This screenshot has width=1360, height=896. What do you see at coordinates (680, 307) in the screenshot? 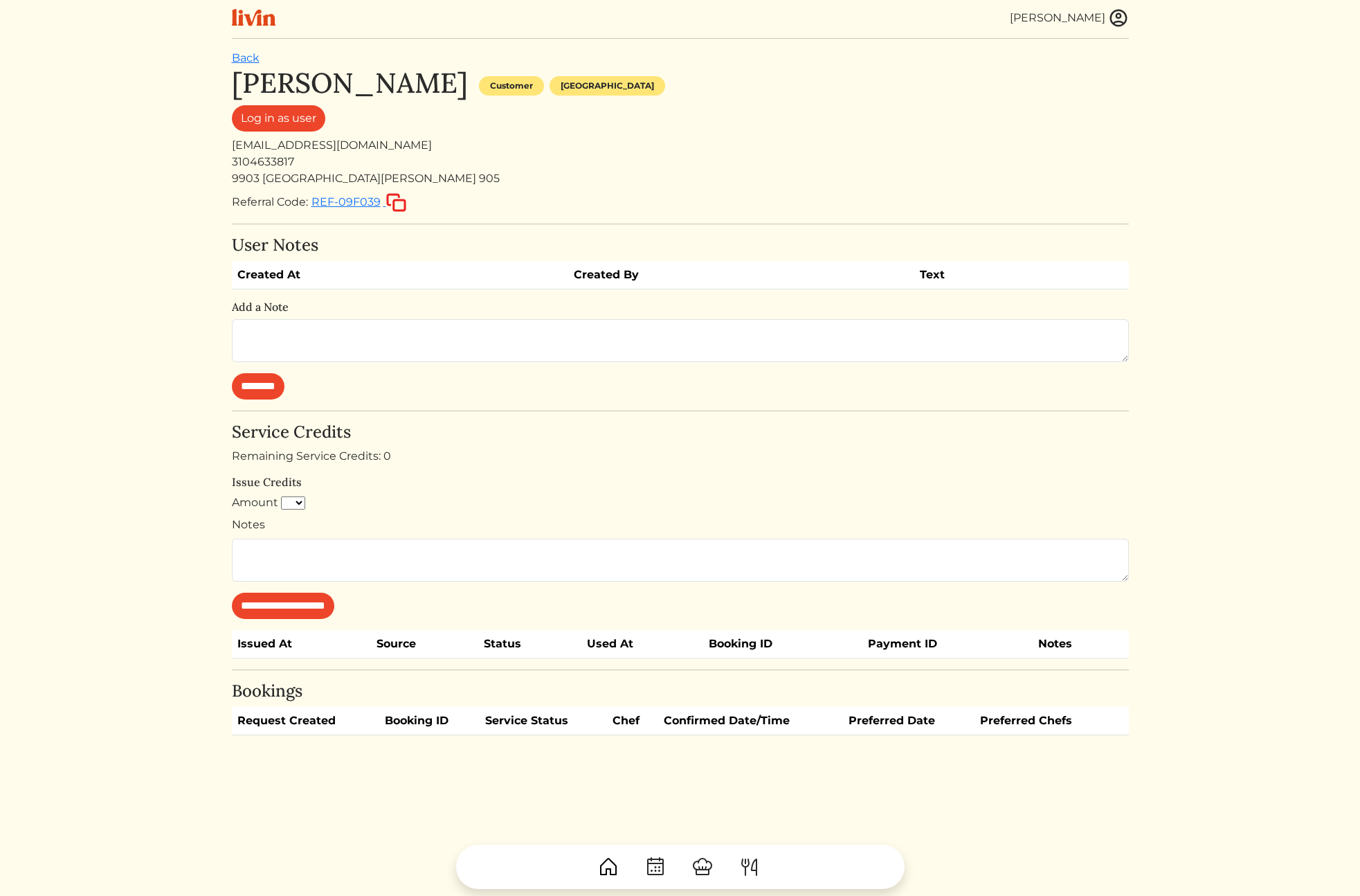
I see `h6: Add a Note` at bounding box center [680, 307].